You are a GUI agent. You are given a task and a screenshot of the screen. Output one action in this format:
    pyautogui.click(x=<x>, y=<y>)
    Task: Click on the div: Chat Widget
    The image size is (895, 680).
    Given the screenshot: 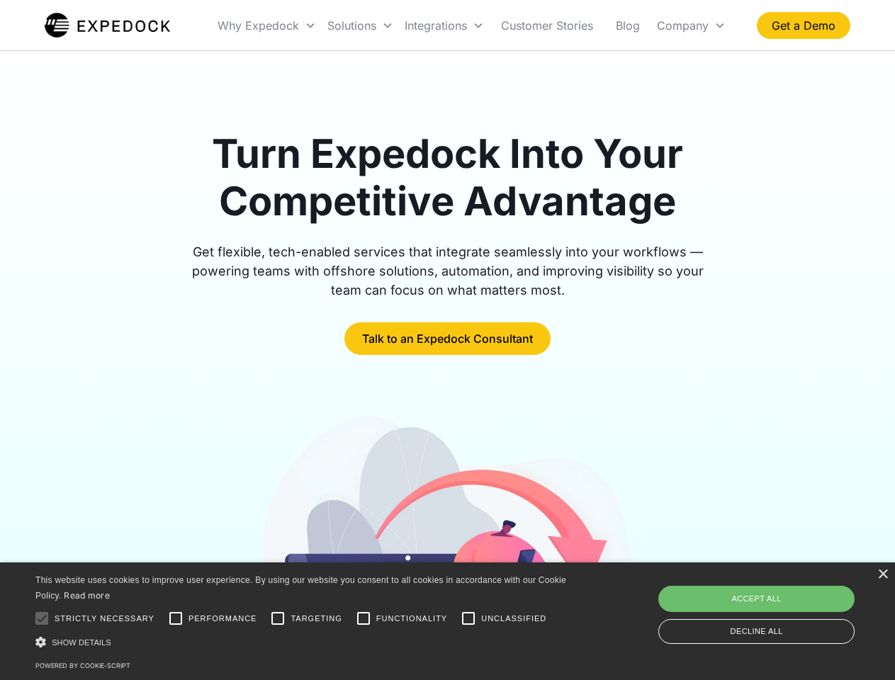 What is the action you would take?
    pyautogui.click(x=777, y=604)
    